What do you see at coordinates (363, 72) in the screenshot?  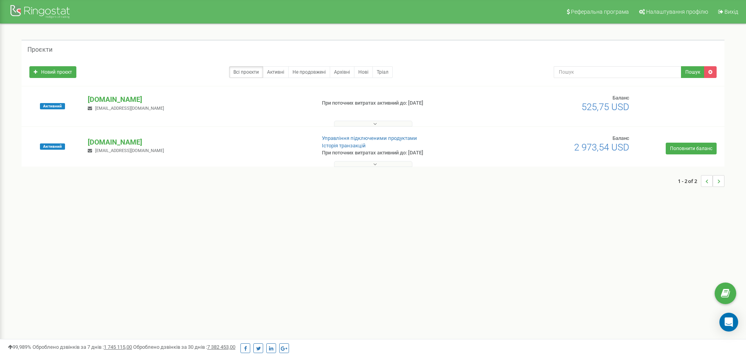 I see `a: Нові` at bounding box center [363, 72].